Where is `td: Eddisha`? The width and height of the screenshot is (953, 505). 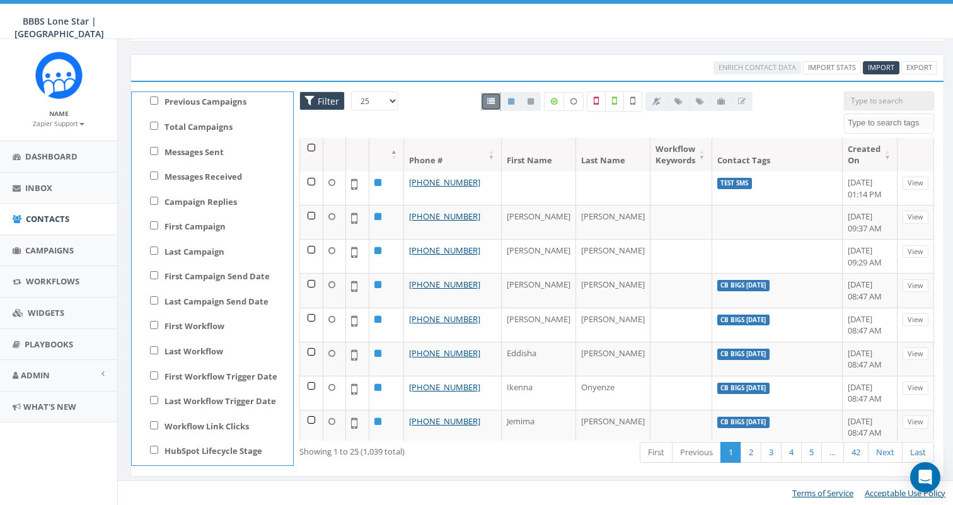
td: Eddisha is located at coordinates (539, 358).